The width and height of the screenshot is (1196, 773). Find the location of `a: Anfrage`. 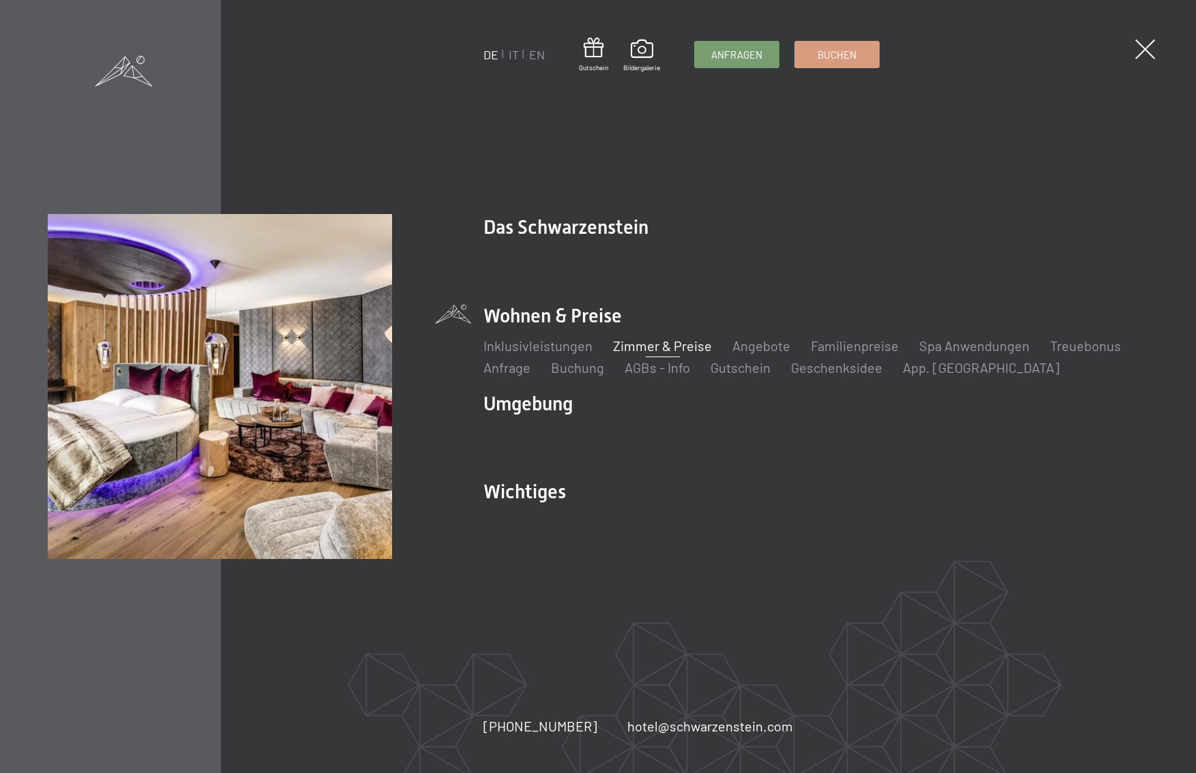

a: Anfrage is located at coordinates (507, 368).